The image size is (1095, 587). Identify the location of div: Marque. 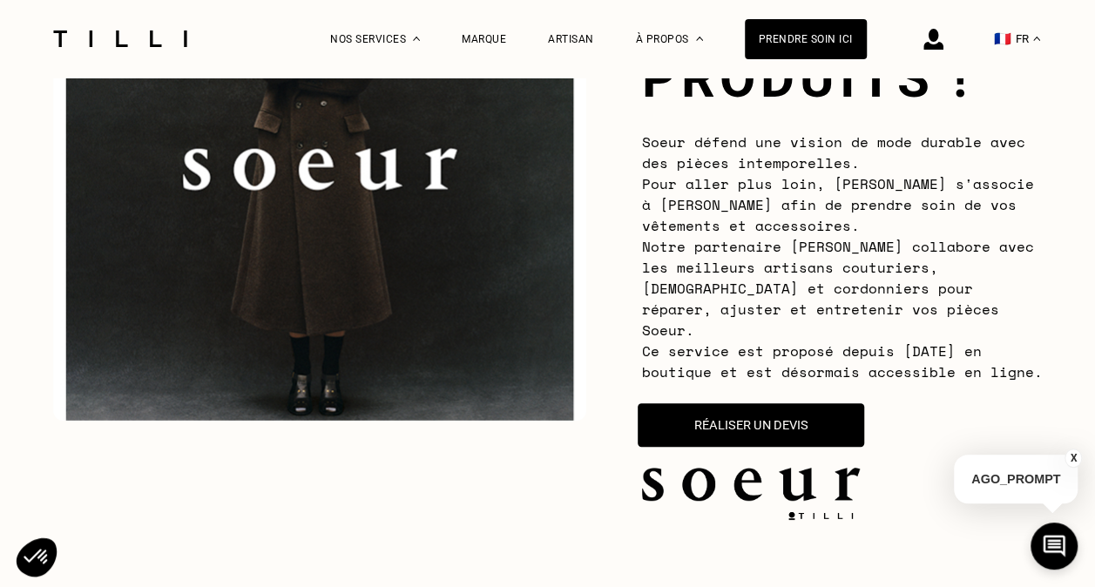
(483, 39).